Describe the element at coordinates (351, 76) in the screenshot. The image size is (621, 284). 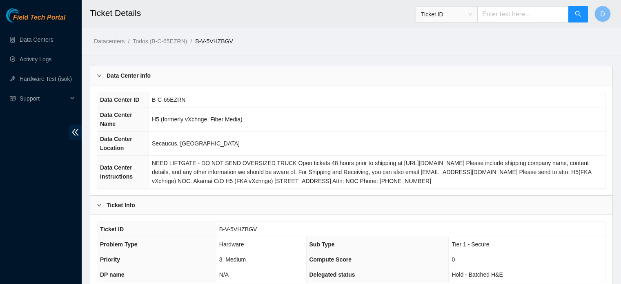
I see `div: Data Center Info` at that location.